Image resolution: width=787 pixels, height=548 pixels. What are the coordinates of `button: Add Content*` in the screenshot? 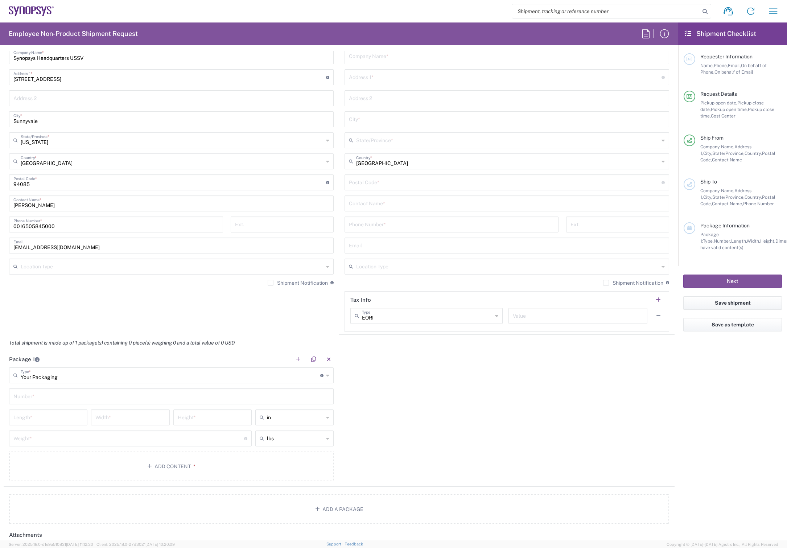 It's located at (171, 466).